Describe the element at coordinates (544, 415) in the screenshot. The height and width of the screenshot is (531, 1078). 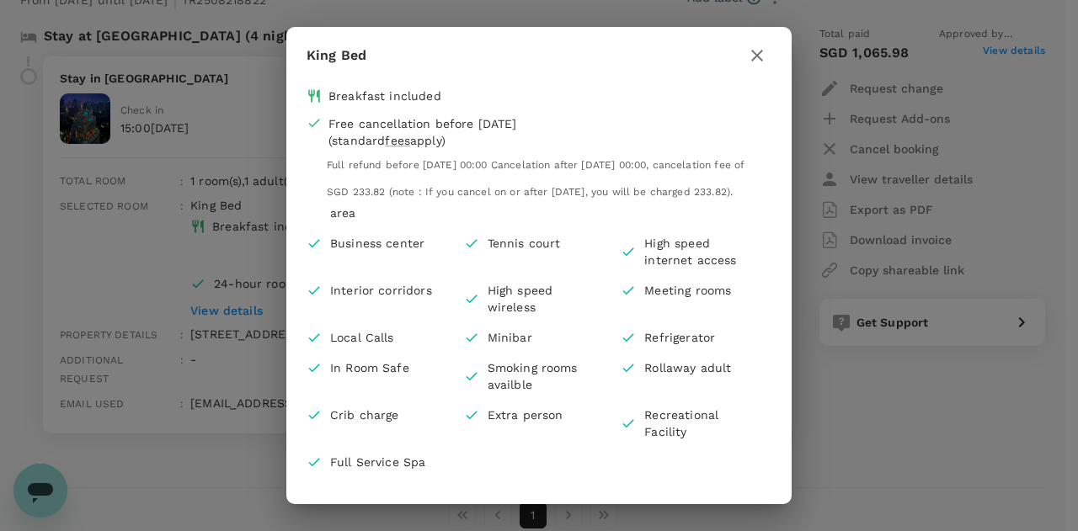
I see `p: Extra person` at that location.